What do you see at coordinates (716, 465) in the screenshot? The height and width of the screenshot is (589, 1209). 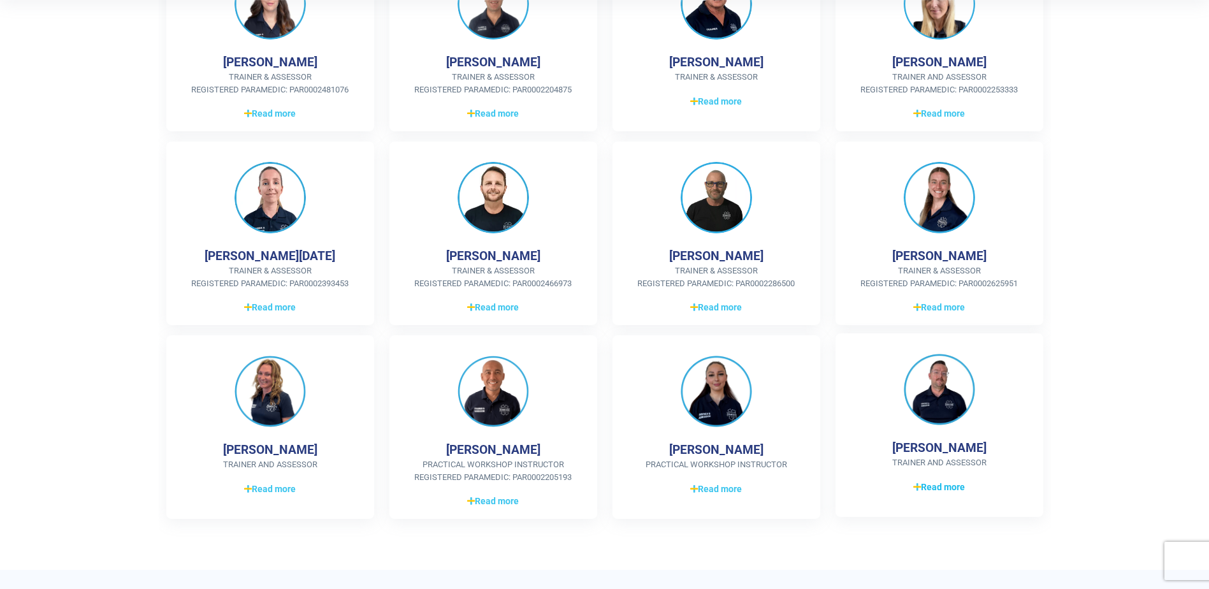 I see `span: Practical Workshop Instructor` at bounding box center [716, 465].